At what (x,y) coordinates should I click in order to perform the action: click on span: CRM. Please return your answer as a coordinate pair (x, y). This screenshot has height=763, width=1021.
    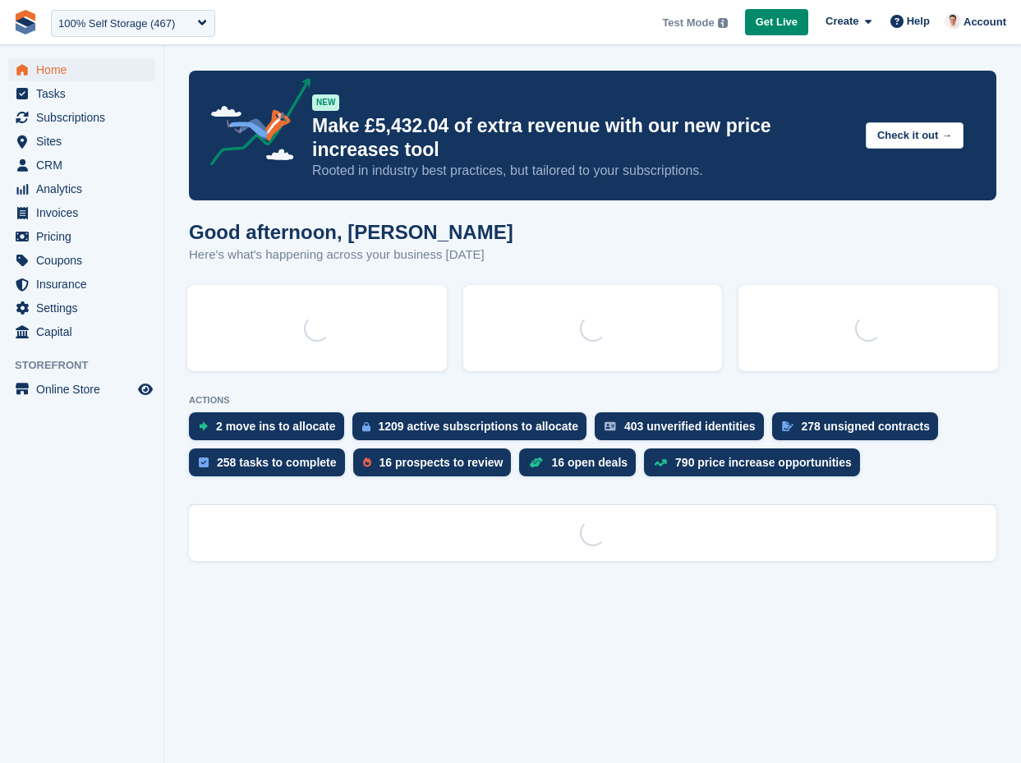
    Looking at the image, I should click on (85, 165).